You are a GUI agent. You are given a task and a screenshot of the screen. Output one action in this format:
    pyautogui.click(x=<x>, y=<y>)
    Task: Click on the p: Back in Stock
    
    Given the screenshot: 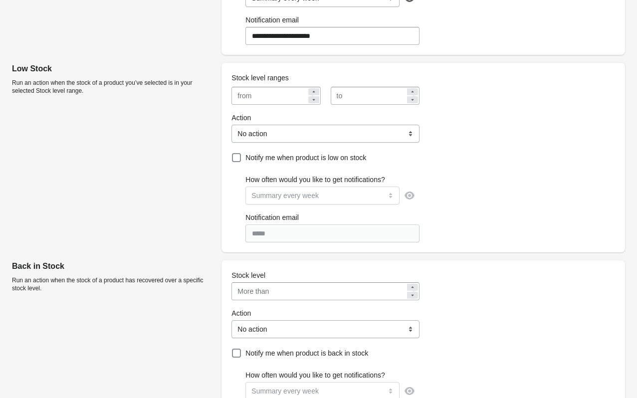 What is the action you would take?
    pyautogui.click(x=113, y=266)
    